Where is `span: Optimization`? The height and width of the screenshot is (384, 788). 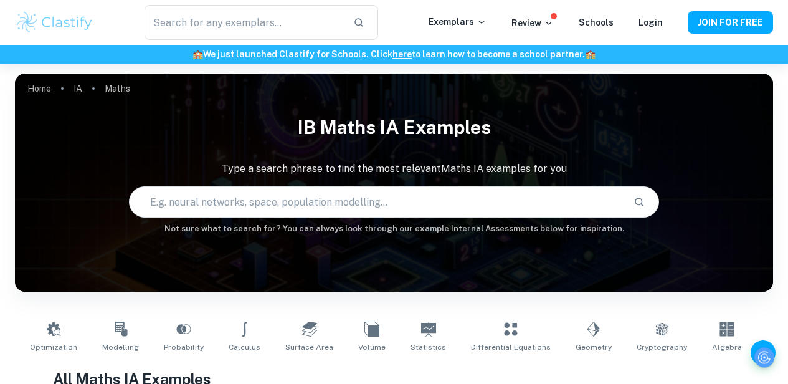
span: Optimization is located at coordinates (54, 347).